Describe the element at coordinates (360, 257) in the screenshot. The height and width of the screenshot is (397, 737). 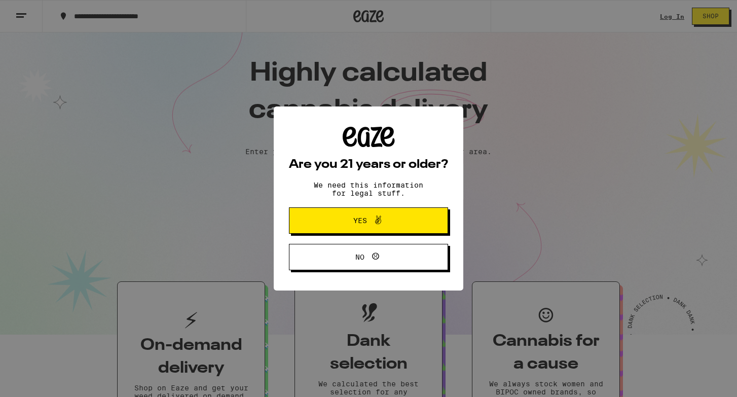
I see `span: No` at that location.